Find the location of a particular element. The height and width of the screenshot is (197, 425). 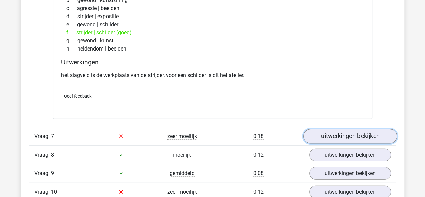

span: gemiddeld is located at coordinates (182, 173).